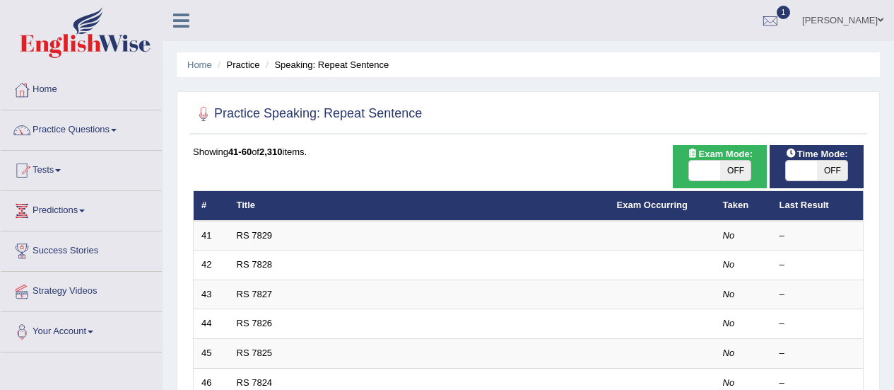 The image size is (894, 390). I want to click on a: RS 7829, so click(254, 235).